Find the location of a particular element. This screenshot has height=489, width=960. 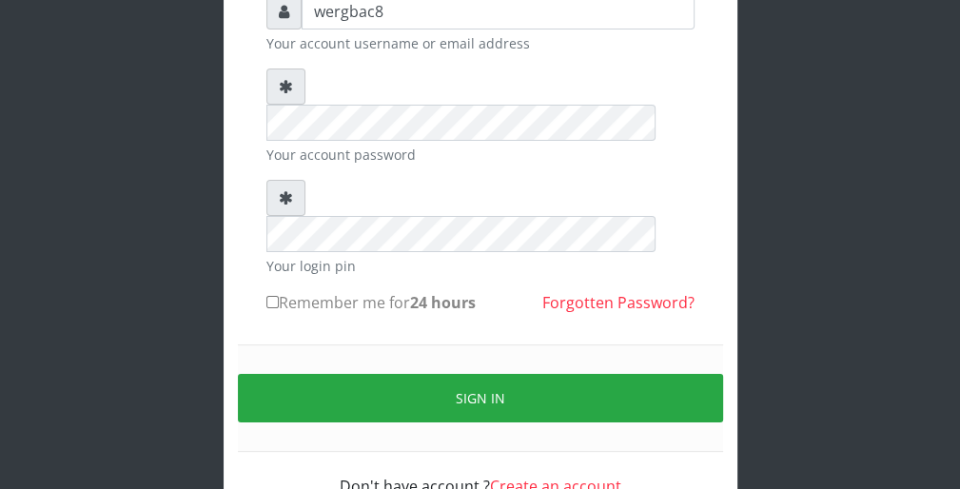

small: Your login pin is located at coordinates (481, 265).